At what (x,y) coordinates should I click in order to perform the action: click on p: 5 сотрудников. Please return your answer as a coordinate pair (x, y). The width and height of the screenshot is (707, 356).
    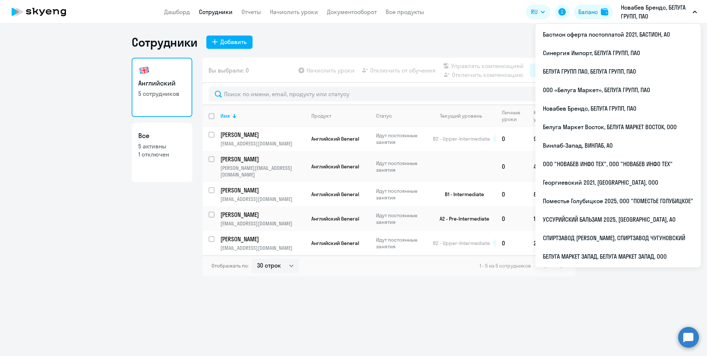
    Looking at the image, I should click on (162, 94).